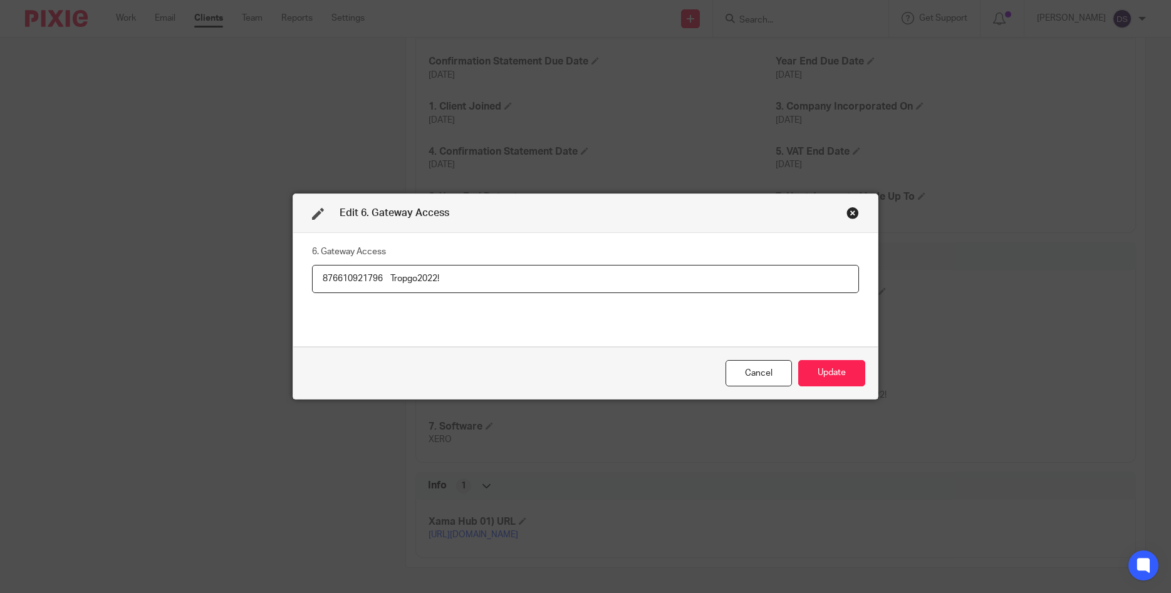 The height and width of the screenshot is (593, 1171). I want to click on input: 6. Gateway Access, so click(585, 279).